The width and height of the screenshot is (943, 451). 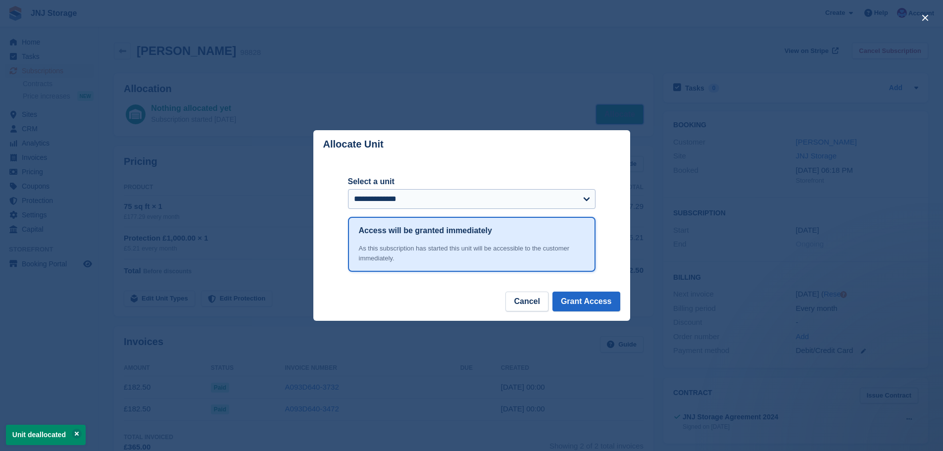 I want to click on h1: Access will be granted immediately, so click(x=425, y=231).